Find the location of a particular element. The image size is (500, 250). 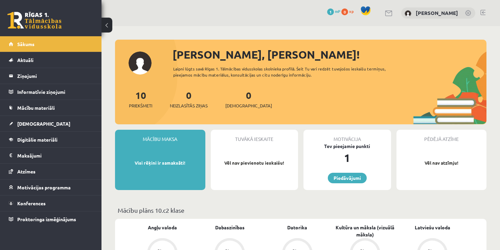

a: Angļu valoda is located at coordinates (163, 227).